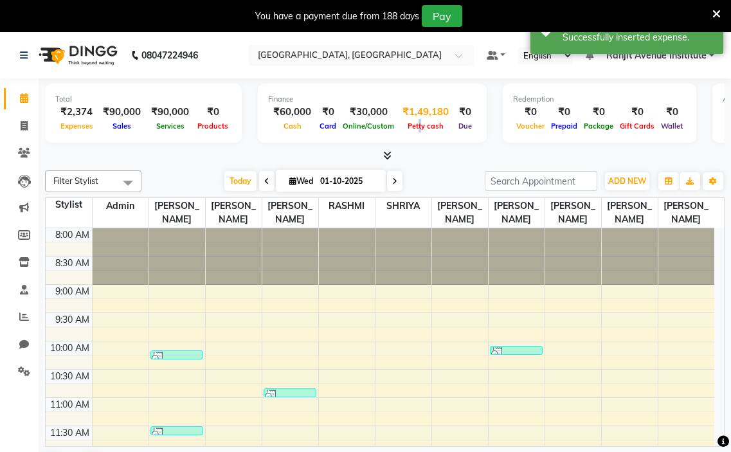 The height and width of the screenshot is (452, 731). Describe the element at coordinates (627, 181) in the screenshot. I see `button: ADD NEW` at that location.